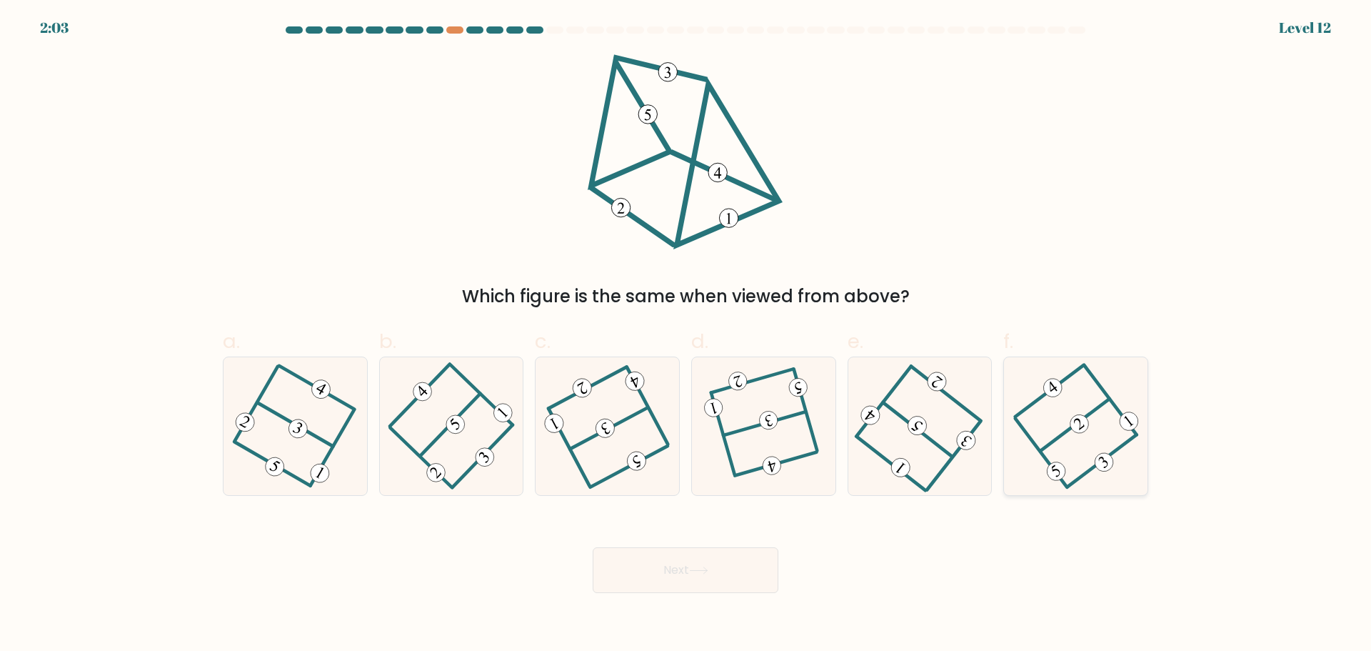  I want to click on div: Level 12, so click(1305, 28).